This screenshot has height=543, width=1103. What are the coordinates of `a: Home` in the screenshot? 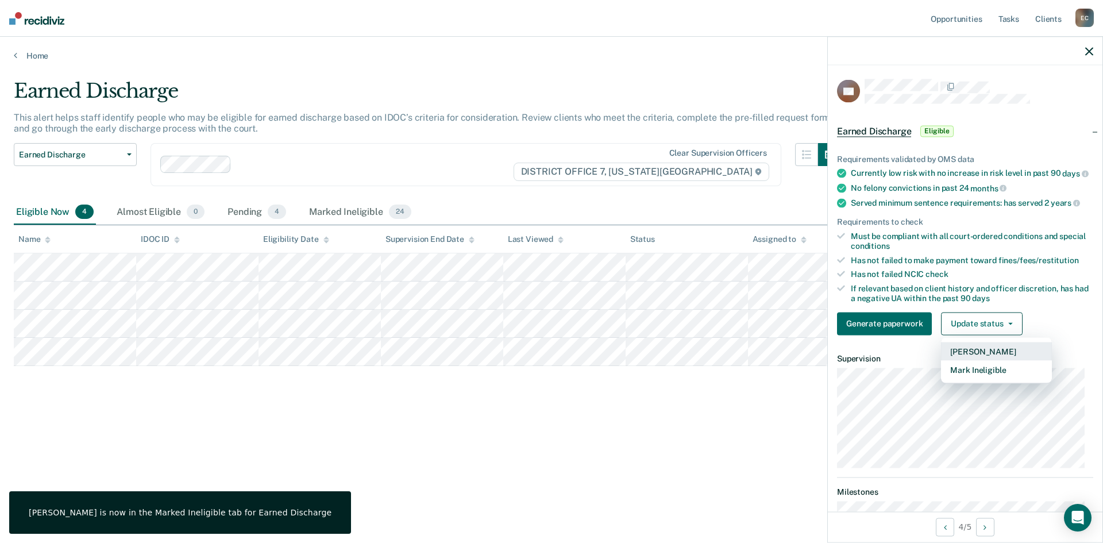 It's located at (552, 56).